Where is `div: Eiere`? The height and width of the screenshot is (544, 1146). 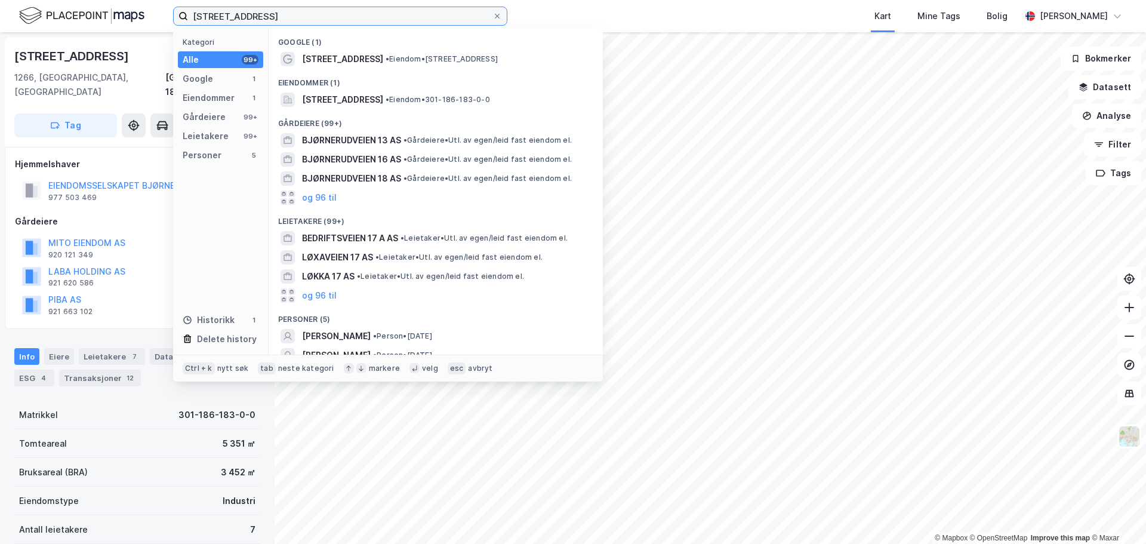
div: Eiere is located at coordinates (59, 356).